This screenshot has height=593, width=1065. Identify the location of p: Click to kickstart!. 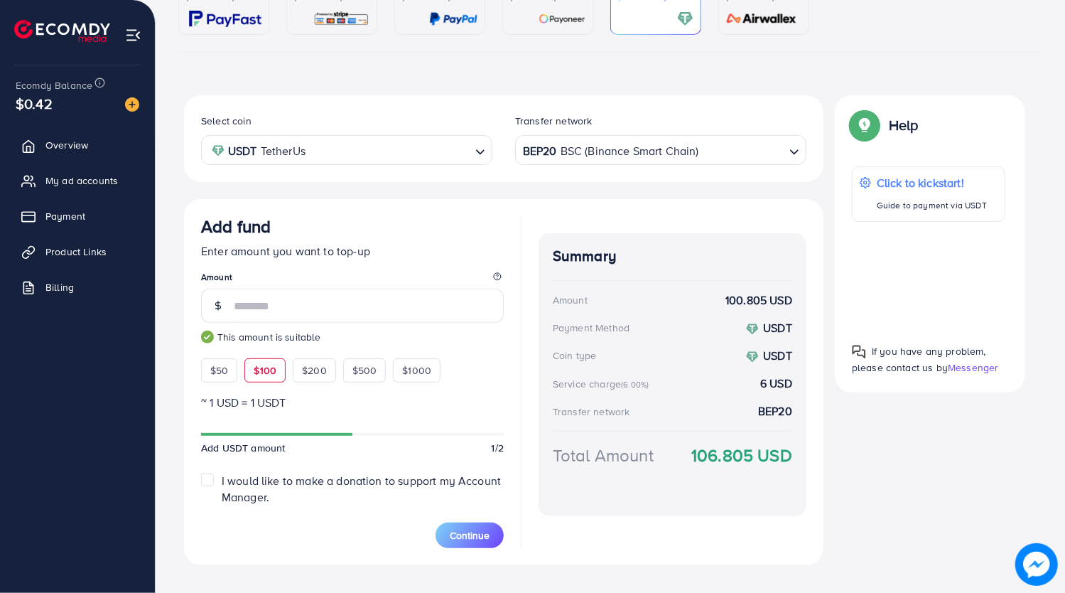
(932, 183).